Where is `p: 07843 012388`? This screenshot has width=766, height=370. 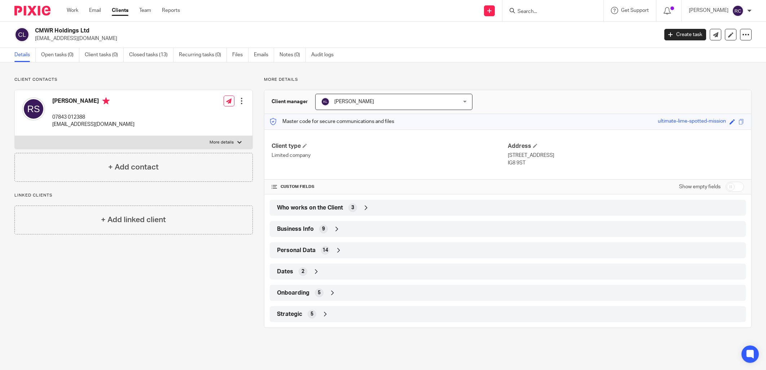 p: 07843 012388 is located at coordinates (93, 117).